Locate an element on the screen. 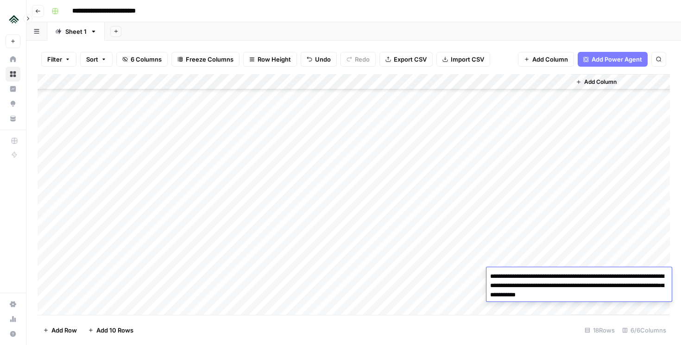 This screenshot has height=345, width=681. a: Browse is located at coordinates (13, 74).